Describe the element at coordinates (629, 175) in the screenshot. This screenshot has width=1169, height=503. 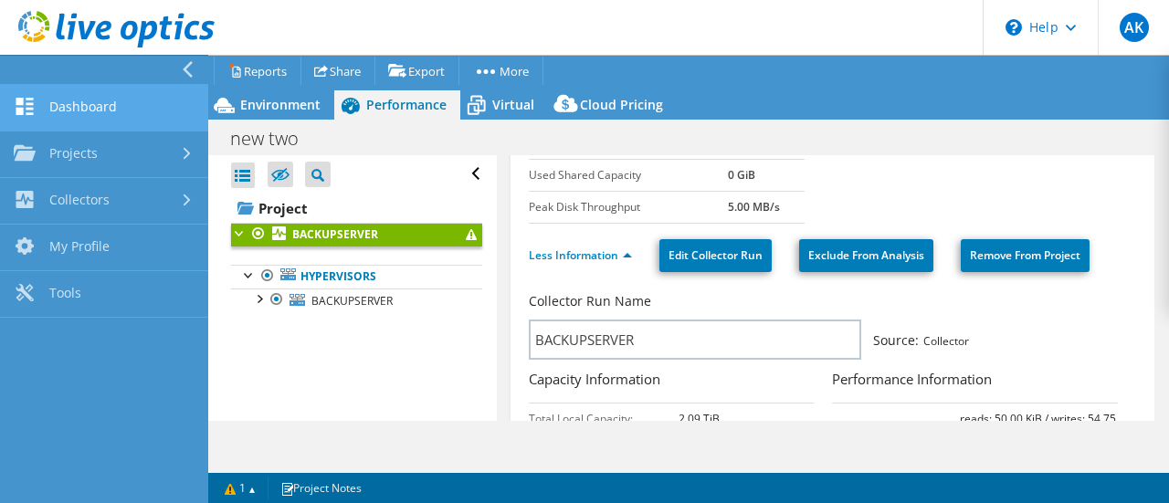
I see `label: Used Shared Capacity` at that location.